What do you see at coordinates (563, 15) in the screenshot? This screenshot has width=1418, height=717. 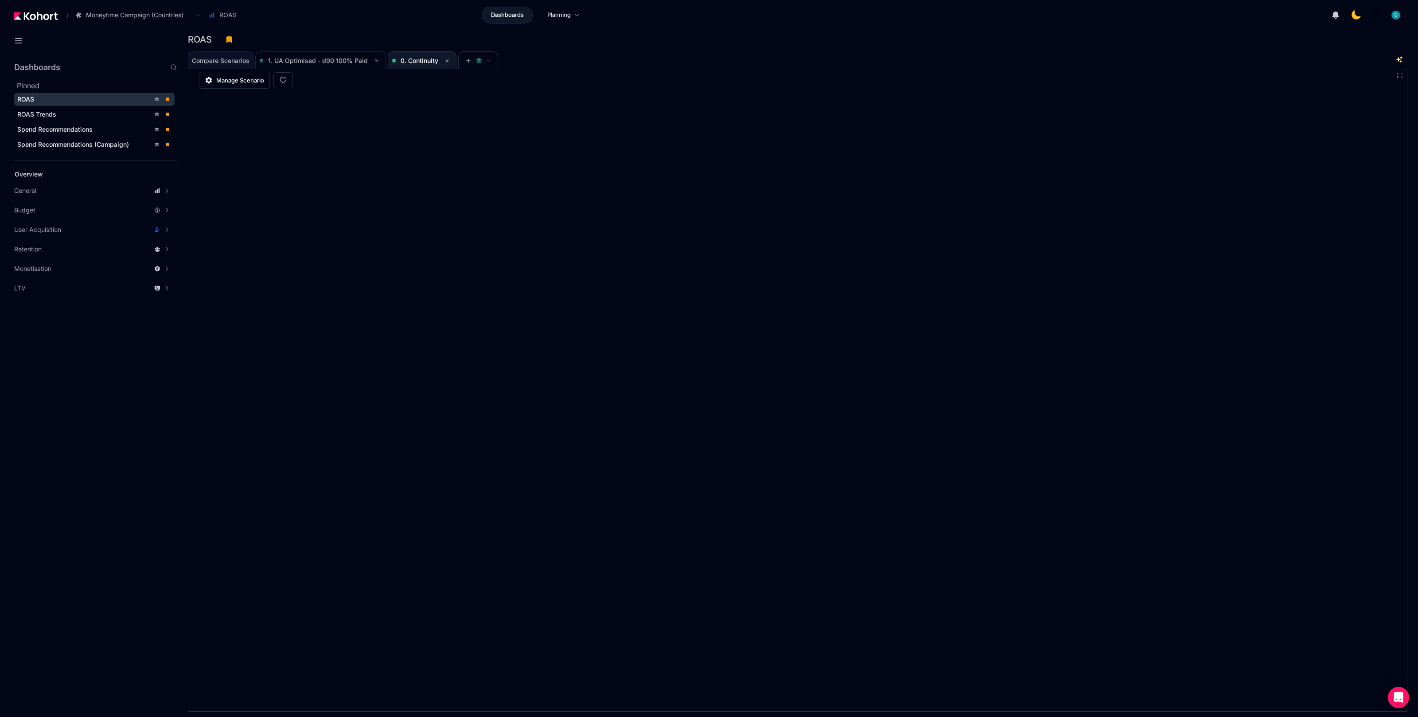 I see `a: Planning` at bounding box center [563, 15].